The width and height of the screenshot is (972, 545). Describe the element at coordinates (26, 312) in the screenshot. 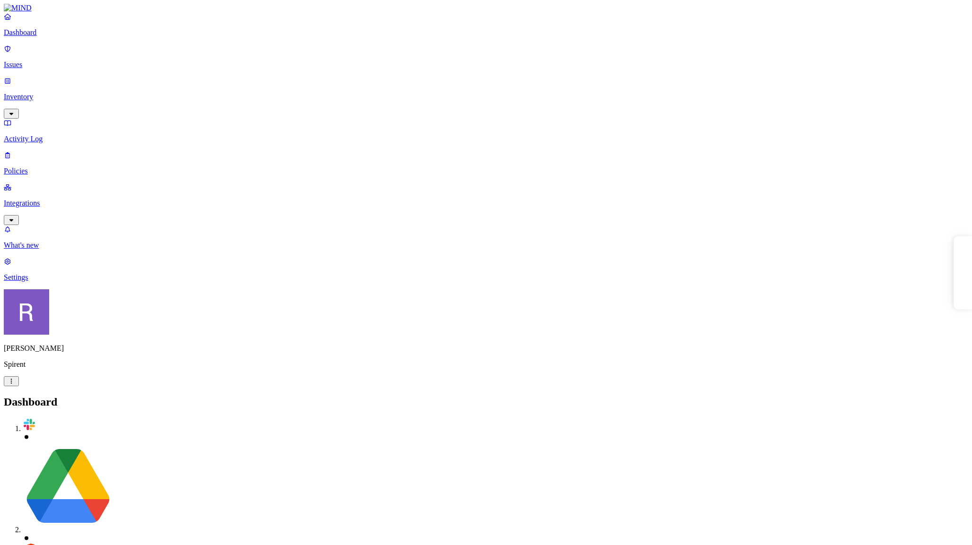

I see `img: Rich Thompson` at that location.